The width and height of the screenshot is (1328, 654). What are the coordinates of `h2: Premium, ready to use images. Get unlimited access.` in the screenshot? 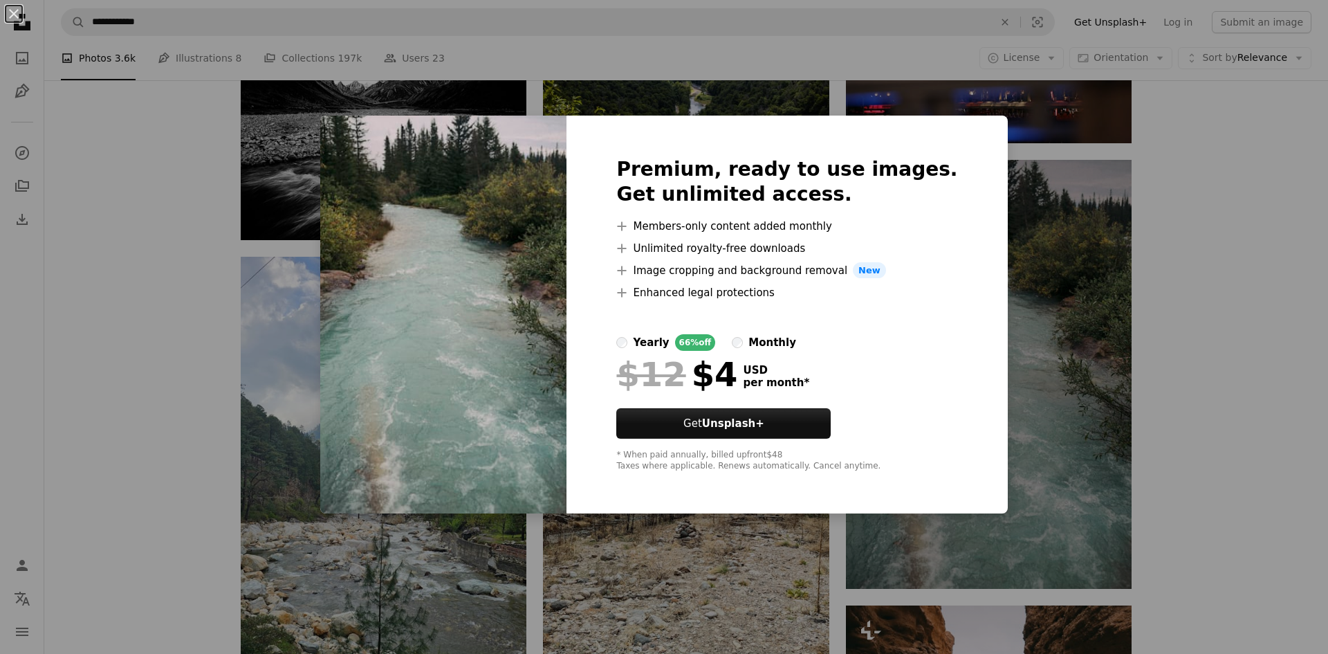 It's located at (787, 182).